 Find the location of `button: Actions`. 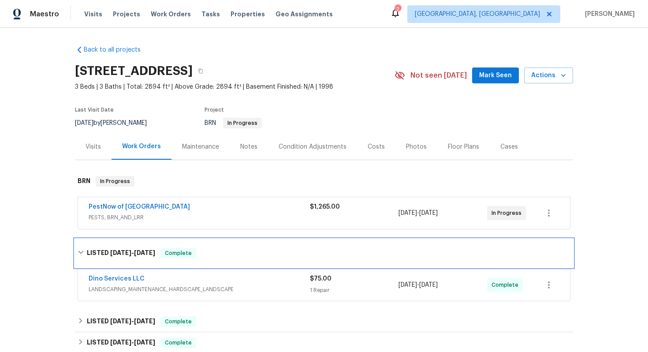

button: Actions is located at coordinates (549, 75).